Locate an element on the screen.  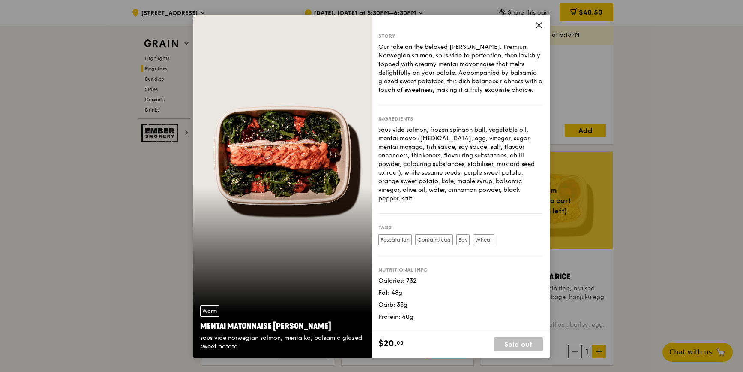
label: Wheat is located at coordinates (483, 240).